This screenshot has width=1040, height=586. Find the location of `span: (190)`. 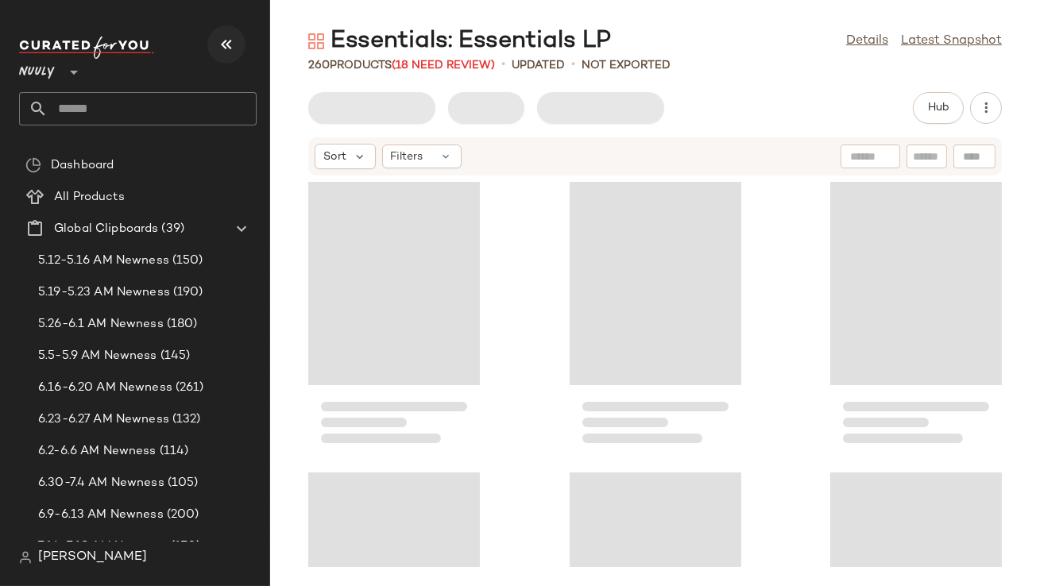

span: (190) is located at coordinates (187, 292).